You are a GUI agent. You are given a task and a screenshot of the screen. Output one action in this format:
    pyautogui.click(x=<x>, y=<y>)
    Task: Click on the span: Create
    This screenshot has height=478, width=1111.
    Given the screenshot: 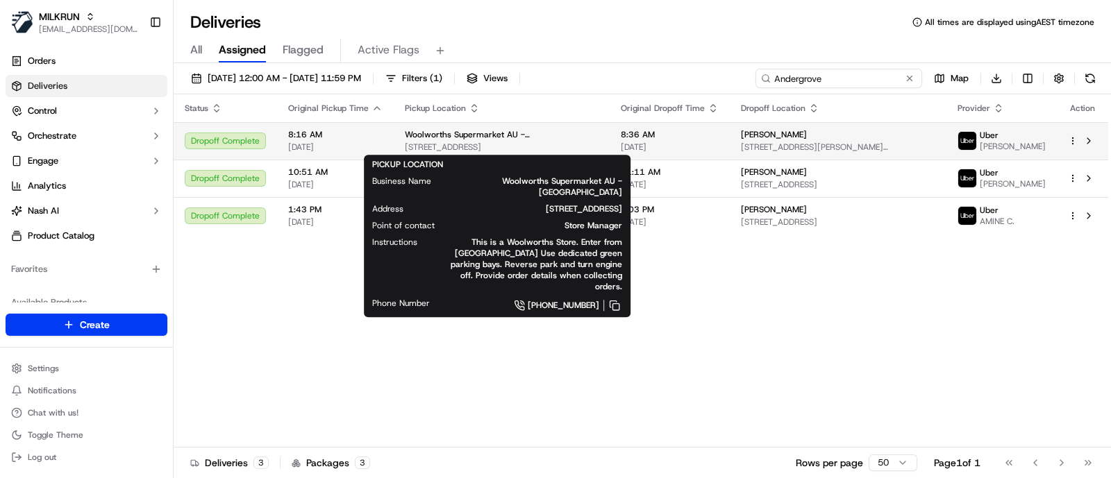 What is the action you would take?
    pyautogui.click(x=94, y=325)
    